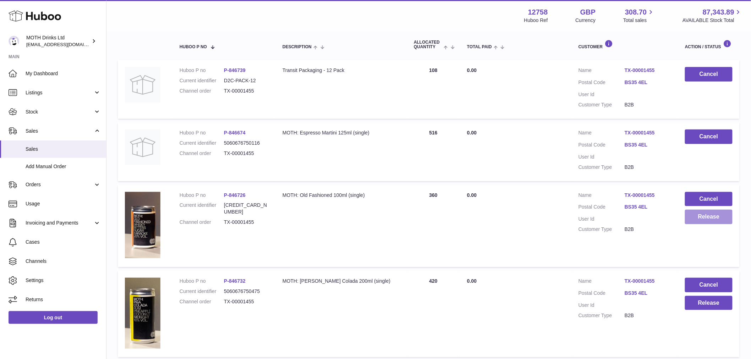  Describe the element at coordinates (341, 133) in the screenshot. I see `div: MOTH: Espresso Martini 125ml (single)` at that location.